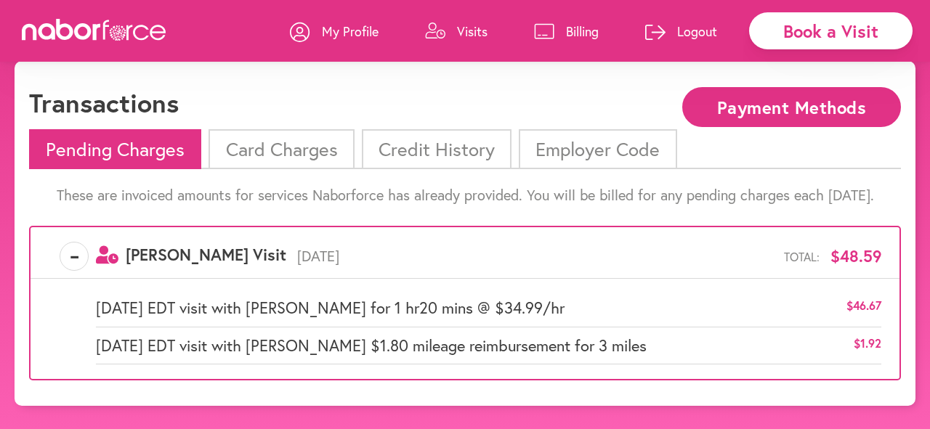 The width and height of the screenshot is (930, 429). I want to click on span: $ 46.67, so click(864, 308).